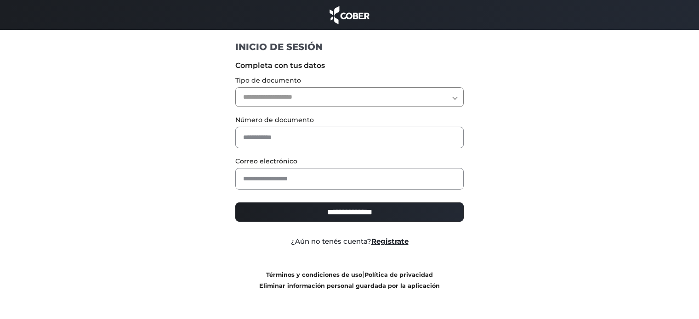 The image size is (699, 319). What do you see at coordinates (349, 66) in the screenshot?
I see `label: Completa con tus datos` at bounding box center [349, 66].